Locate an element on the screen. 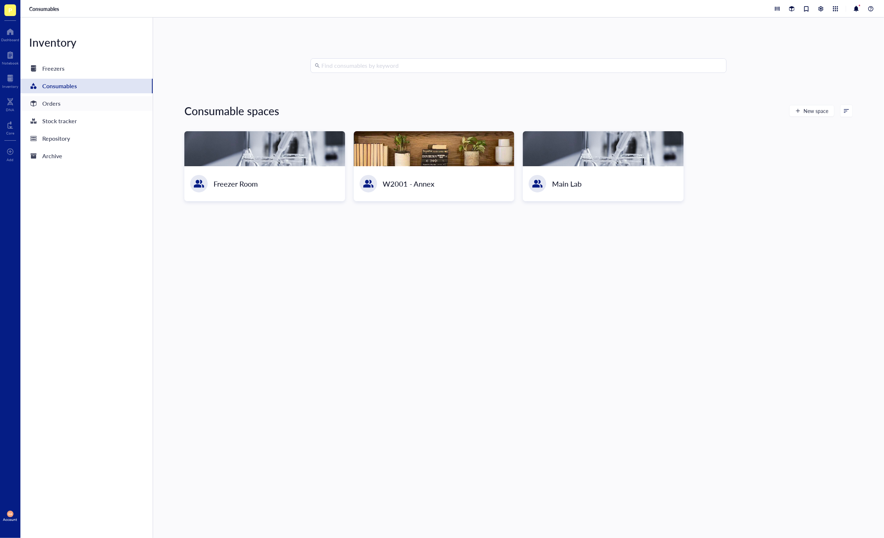 The height and width of the screenshot is (538, 884). a: Dashboard is located at coordinates (10, 34).